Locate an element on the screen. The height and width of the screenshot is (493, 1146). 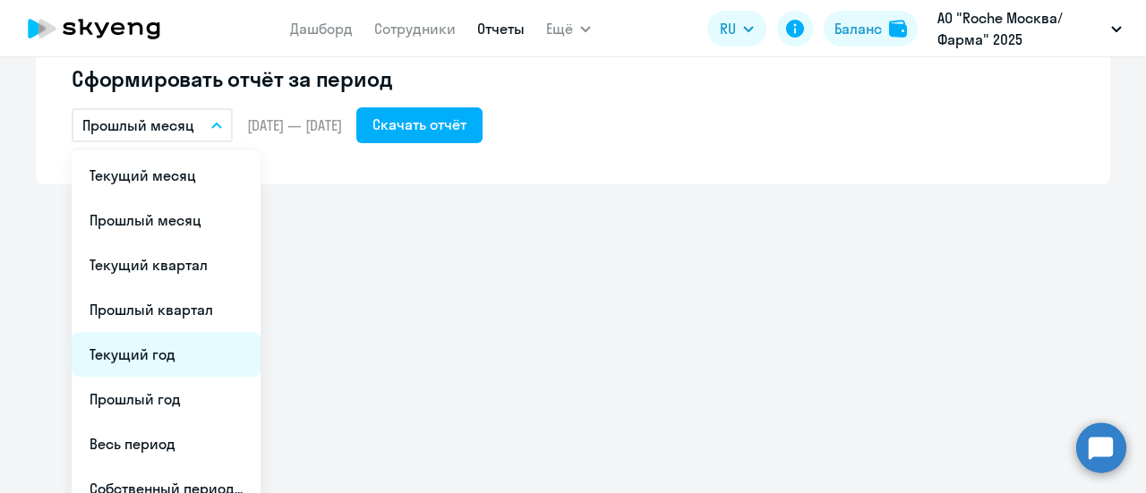
img: balance is located at coordinates (898, 29).